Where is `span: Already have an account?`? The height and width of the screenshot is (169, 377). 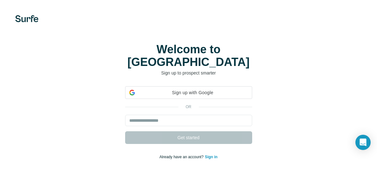 span: Already have an account? is located at coordinates (182, 157).